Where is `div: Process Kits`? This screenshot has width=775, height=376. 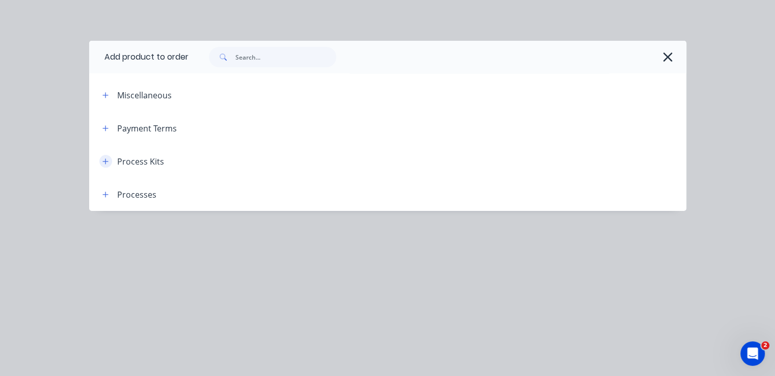
div: Process Kits is located at coordinates (141, 161).